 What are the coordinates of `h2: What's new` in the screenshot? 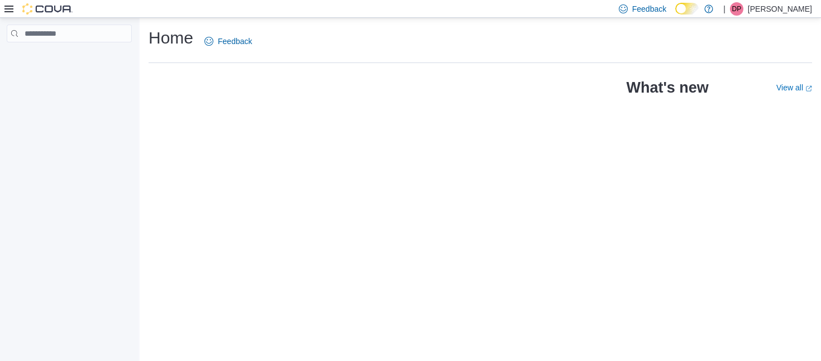 It's located at (667, 88).